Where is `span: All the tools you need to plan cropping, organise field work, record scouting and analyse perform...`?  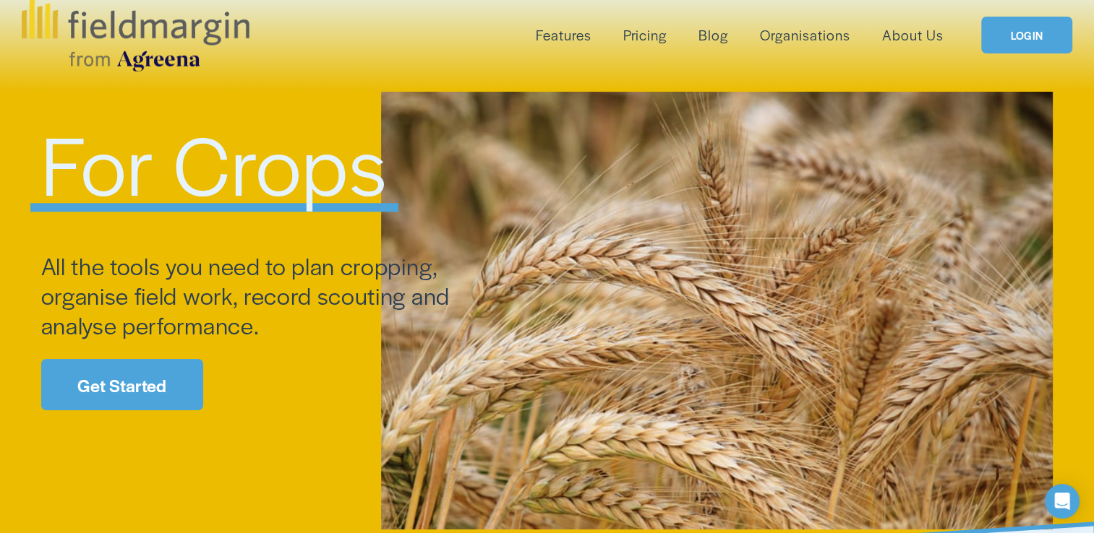
span: All the tools you need to plan cropping, organise field work, record scouting and analyse perform... is located at coordinates (248, 295).